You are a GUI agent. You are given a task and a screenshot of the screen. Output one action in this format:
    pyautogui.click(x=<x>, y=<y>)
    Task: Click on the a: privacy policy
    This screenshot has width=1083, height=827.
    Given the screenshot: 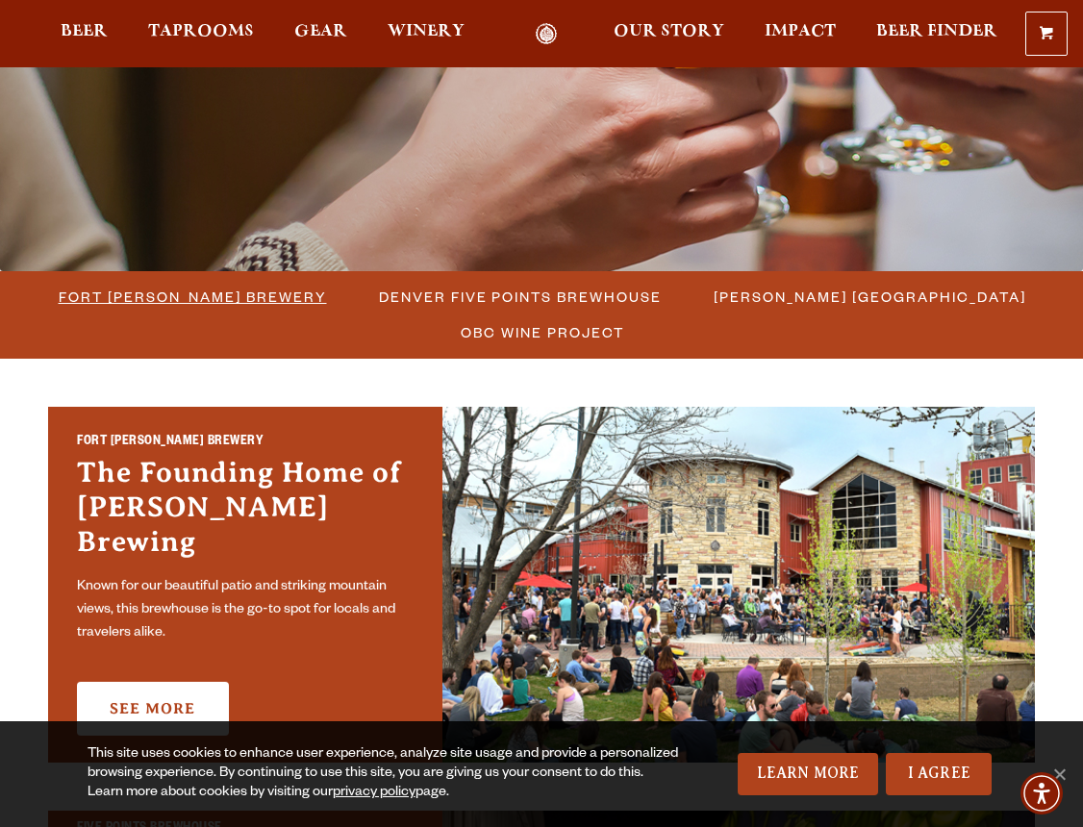 What is the action you would take?
    pyautogui.click(x=374, y=793)
    